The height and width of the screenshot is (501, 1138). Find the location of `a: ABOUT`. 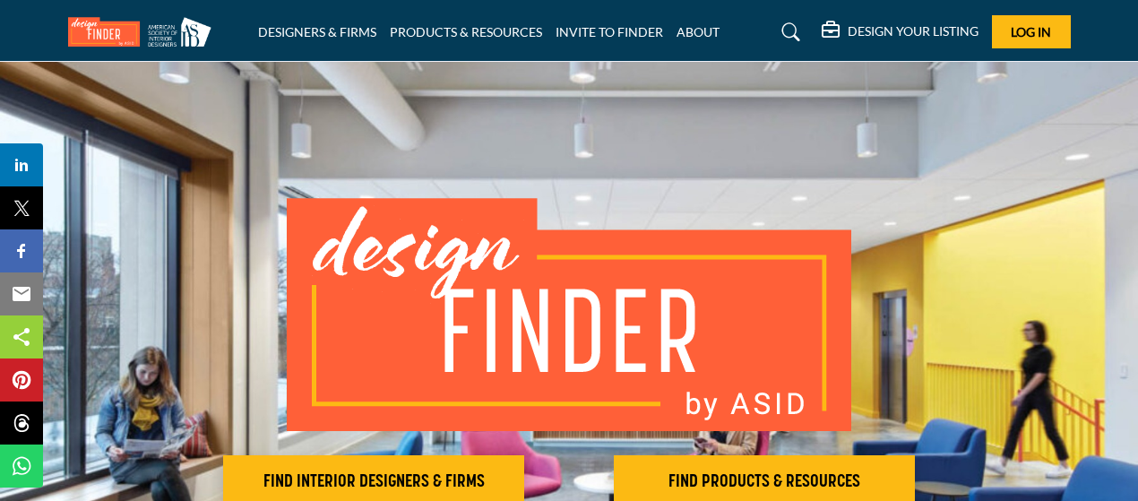

a: ABOUT is located at coordinates (698, 31).